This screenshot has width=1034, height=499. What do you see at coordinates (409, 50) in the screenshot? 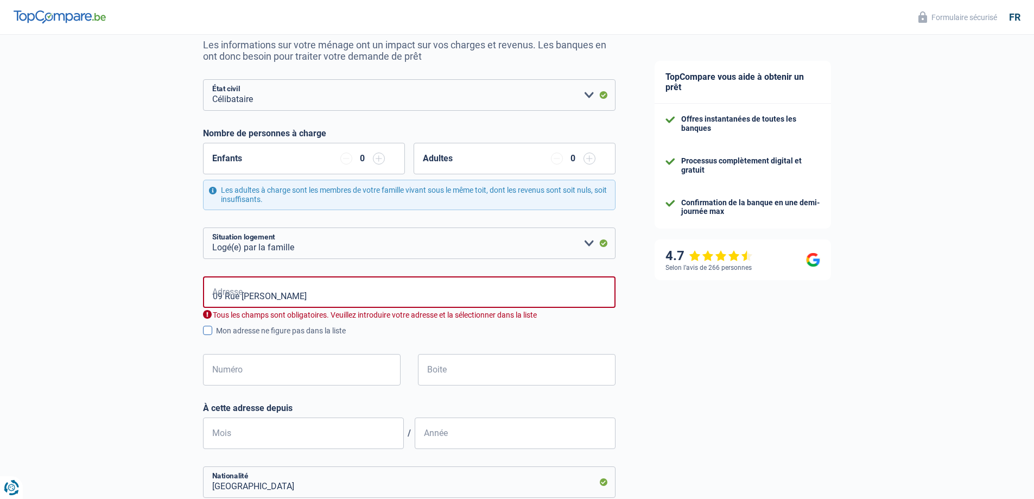
I see `p: Les informations sur votre ménage ont un impact sur vos charges et revenus. Les banques en ont do...` at bounding box center [409, 50].